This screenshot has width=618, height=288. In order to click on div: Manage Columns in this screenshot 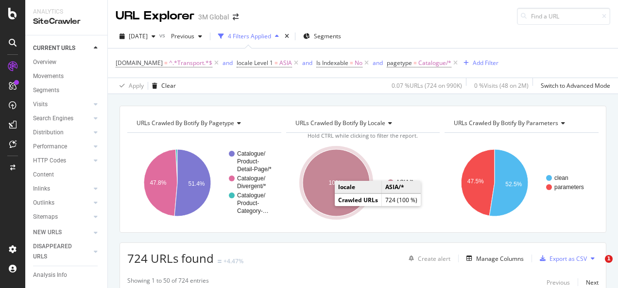, I will do `click(500, 259)`.